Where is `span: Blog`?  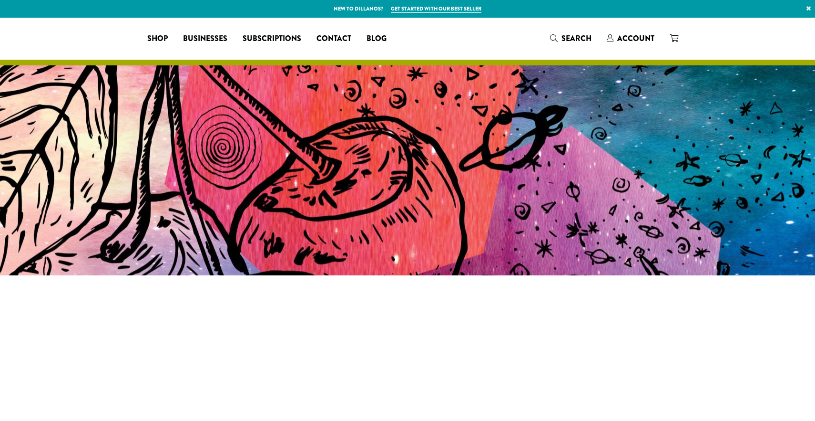
span: Blog is located at coordinates (377, 39).